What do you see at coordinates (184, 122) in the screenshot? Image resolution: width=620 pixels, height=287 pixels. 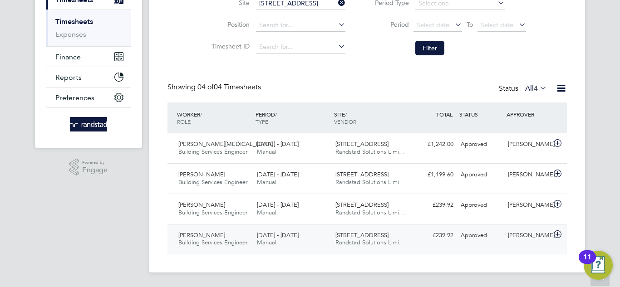 I see `span: ROLE` at bounding box center [184, 122].